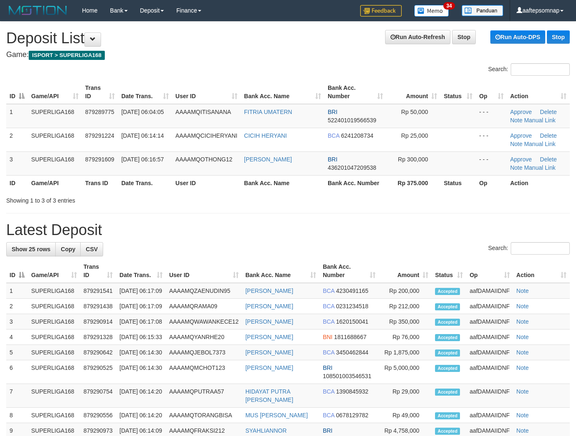  What do you see at coordinates (357, 136) in the screenshot?
I see `span: Copy 6241208734 to clipboard` at bounding box center [357, 136].